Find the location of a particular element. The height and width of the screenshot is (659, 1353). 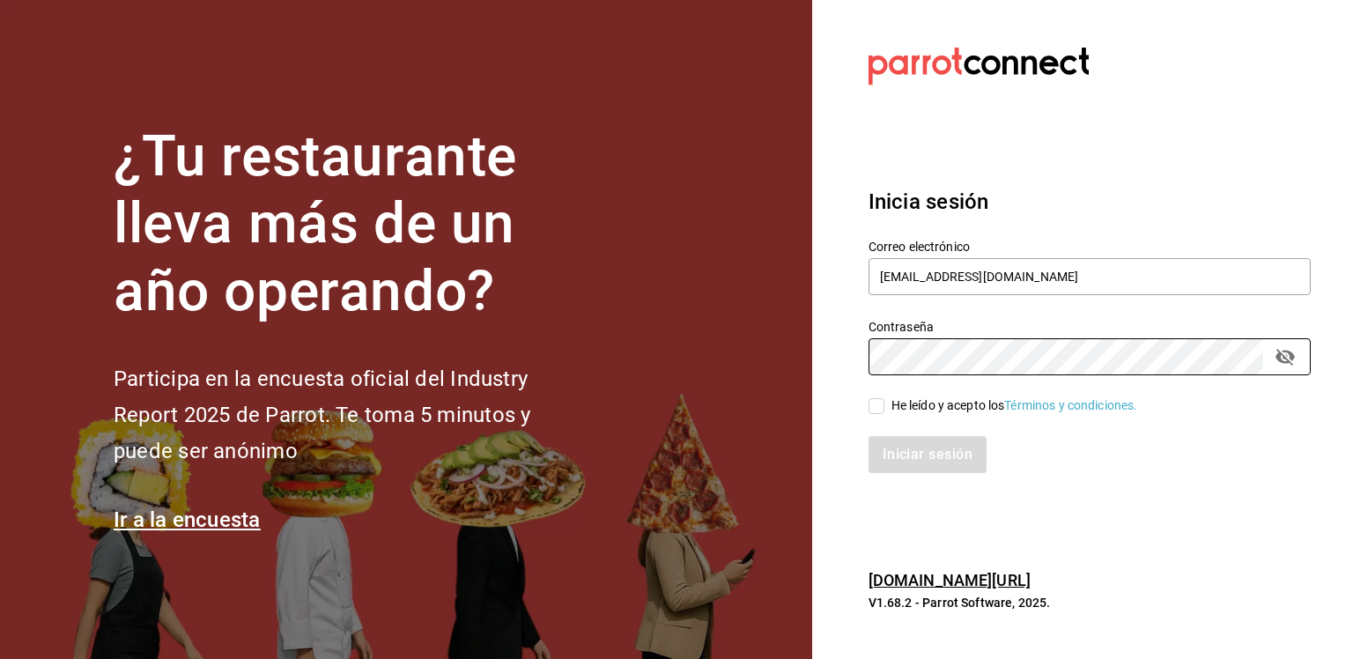

a: Términos y condiciones. is located at coordinates (1071, 405).